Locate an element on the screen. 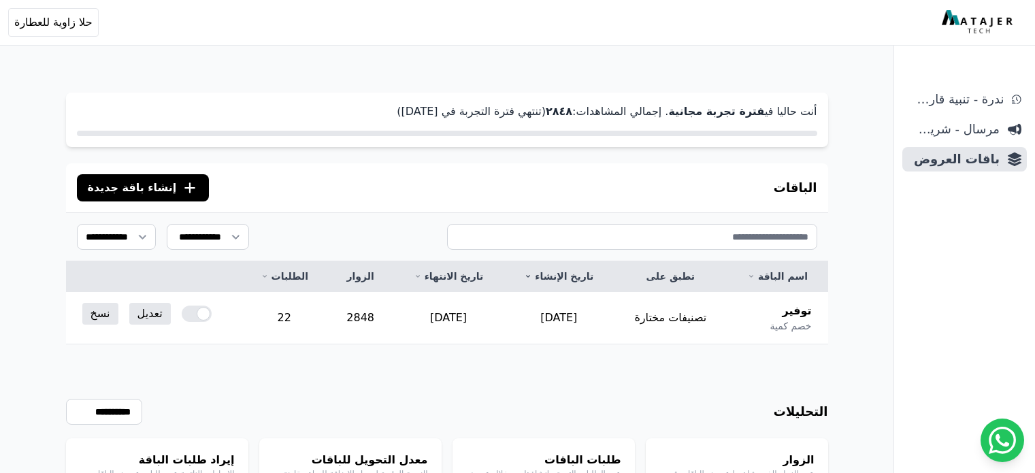 The image size is (1035, 473). td: 2848 is located at coordinates (361, 318).